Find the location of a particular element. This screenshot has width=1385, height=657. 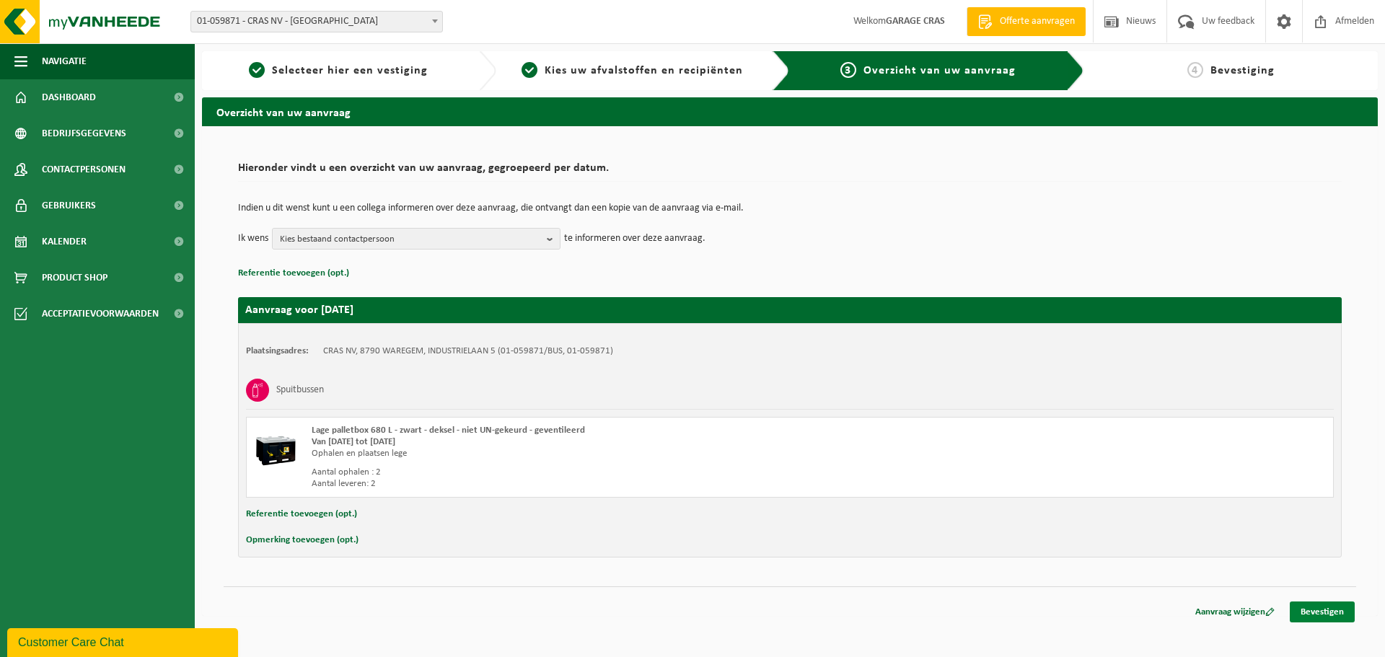

button: Kies bestaand contactpersoon is located at coordinates (416, 239).